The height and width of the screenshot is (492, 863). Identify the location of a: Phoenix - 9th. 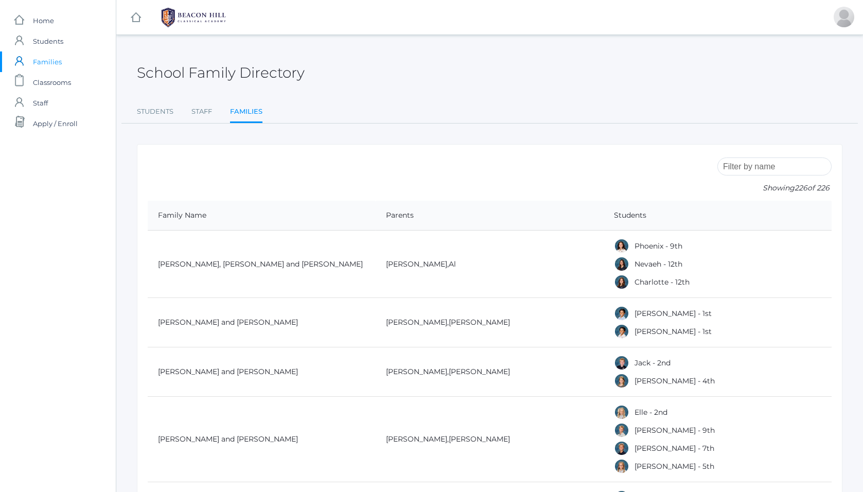
(658, 246).